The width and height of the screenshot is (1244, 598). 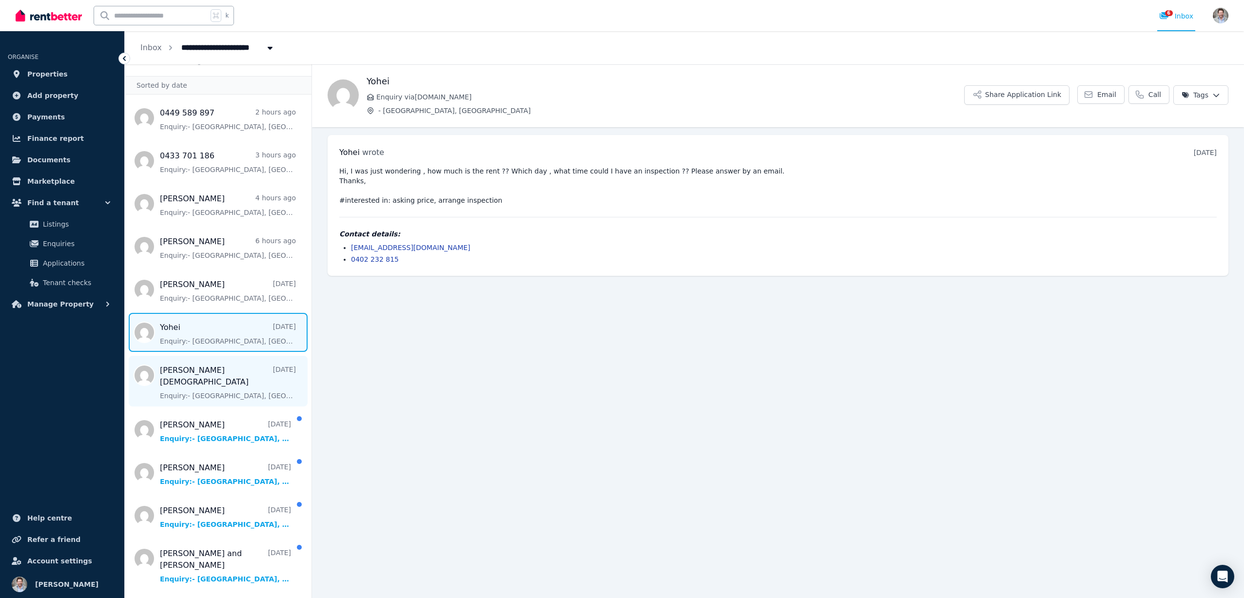 What do you see at coordinates (23, 57) in the screenshot?
I see `span: ORGANISE` at bounding box center [23, 57].